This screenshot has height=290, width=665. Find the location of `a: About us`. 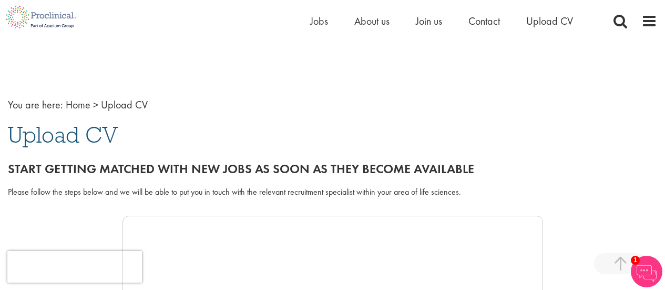

a: About us is located at coordinates (372, 21).